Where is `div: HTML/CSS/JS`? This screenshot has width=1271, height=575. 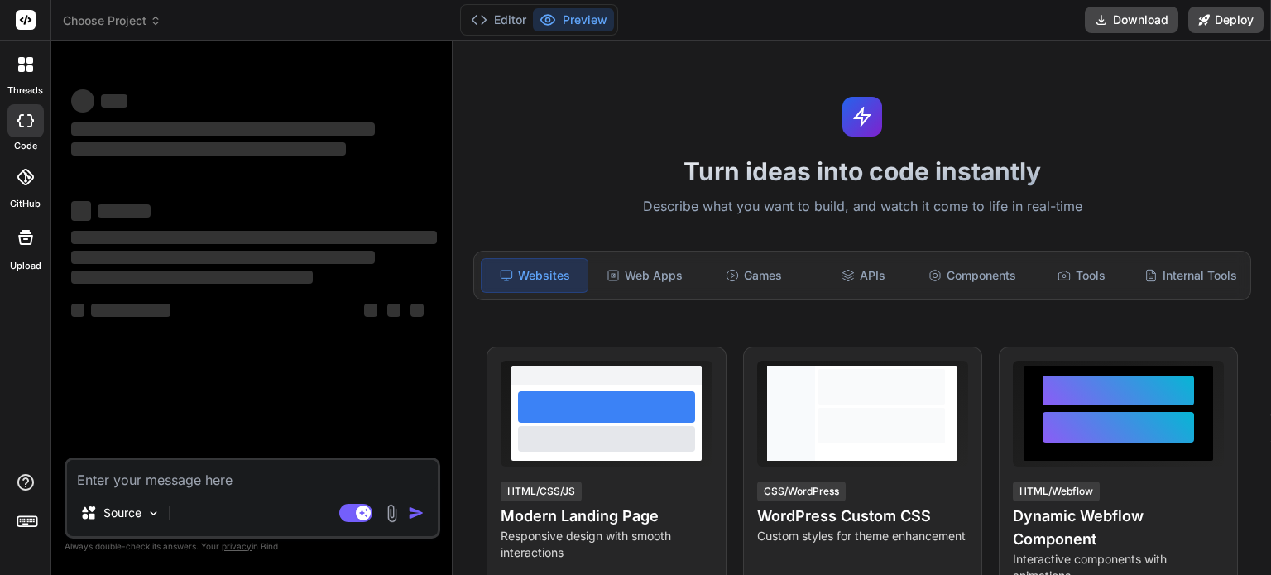 div: HTML/CSS/JS is located at coordinates (541, 492).